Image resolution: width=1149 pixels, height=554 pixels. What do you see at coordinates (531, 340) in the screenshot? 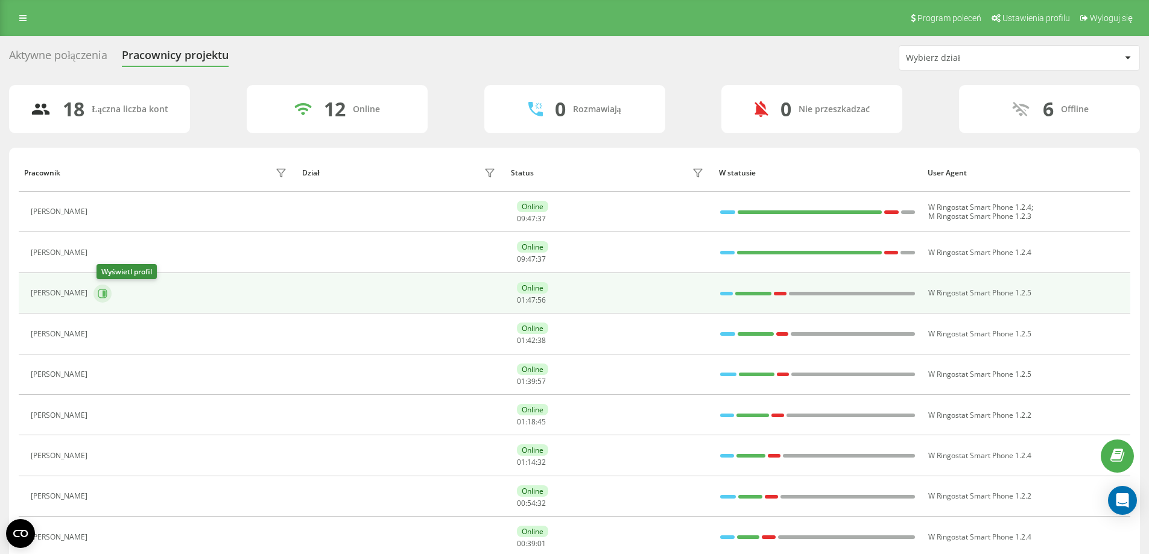
I see `span: 42` at bounding box center [531, 340].